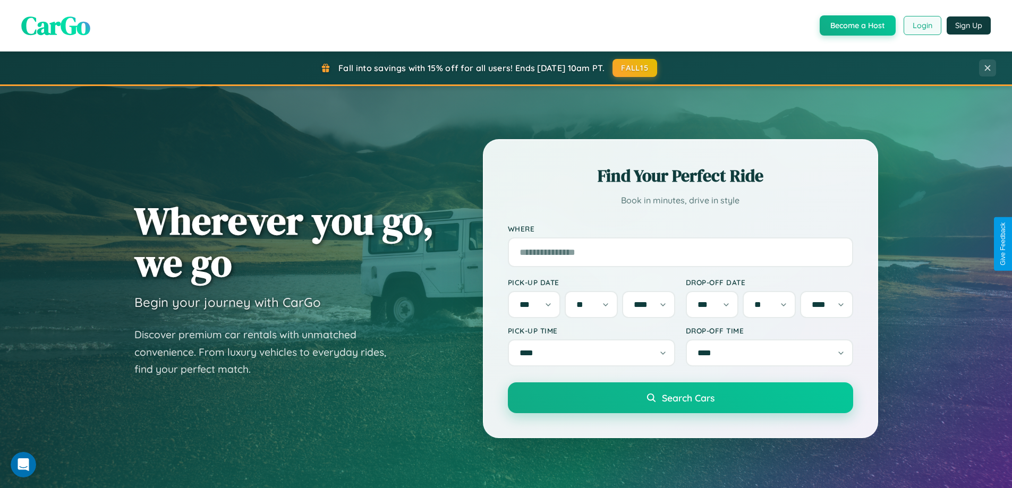 This screenshot has height=488, width=1012. I want to click on label: Drop-off Time, so click(769, 330).